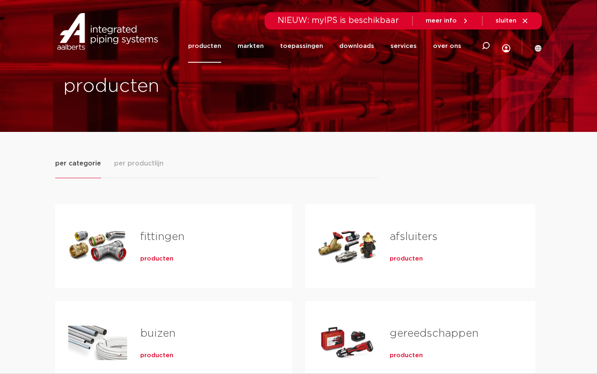 Image resolution: width=597 pixels, height=374 pixels. Describe the element at coordinates (357, 46) in the screenshot. I see `a: downloads` at that location.